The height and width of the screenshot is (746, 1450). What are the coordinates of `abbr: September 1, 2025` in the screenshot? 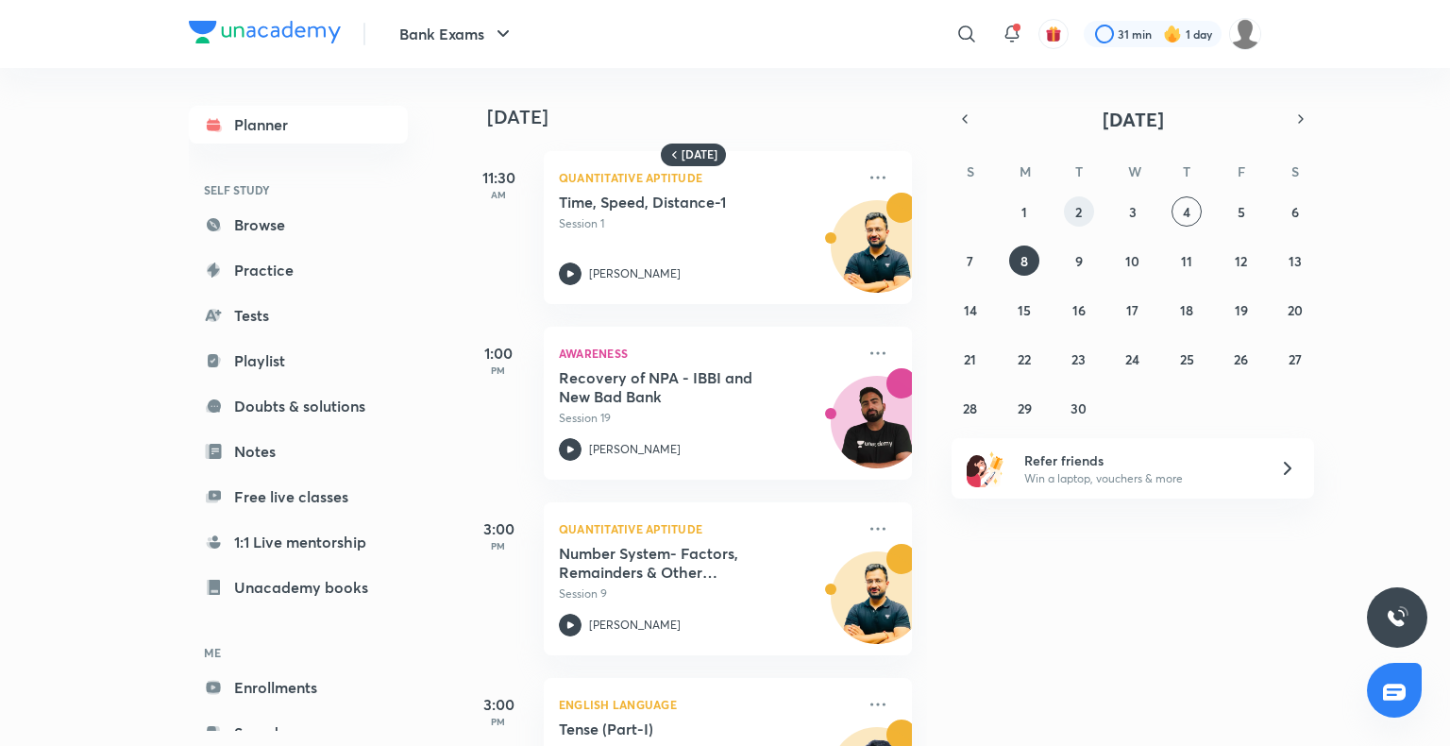 It's located at (1024, 211).